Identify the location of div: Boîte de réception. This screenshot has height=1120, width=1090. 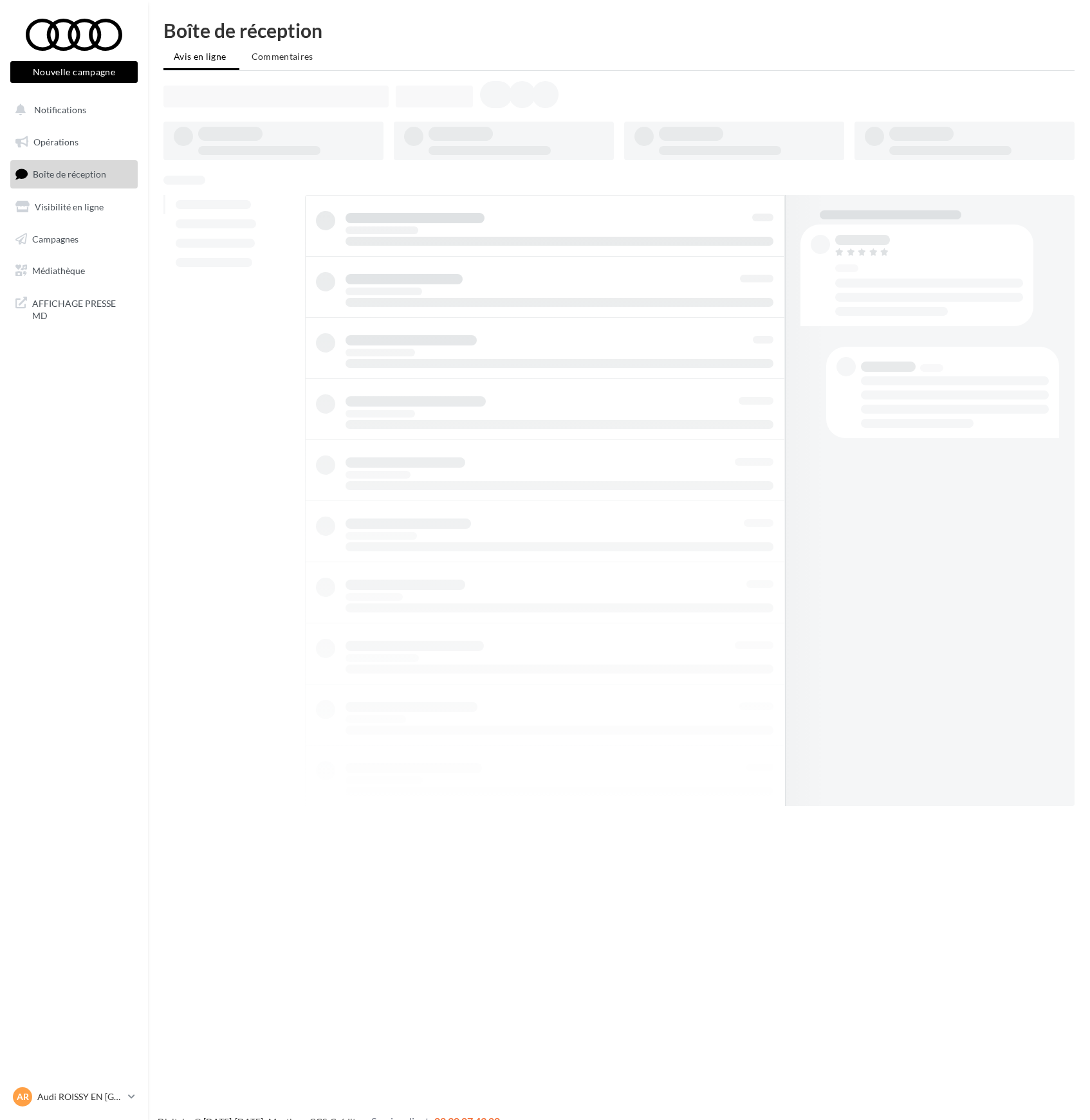
(619, 30).